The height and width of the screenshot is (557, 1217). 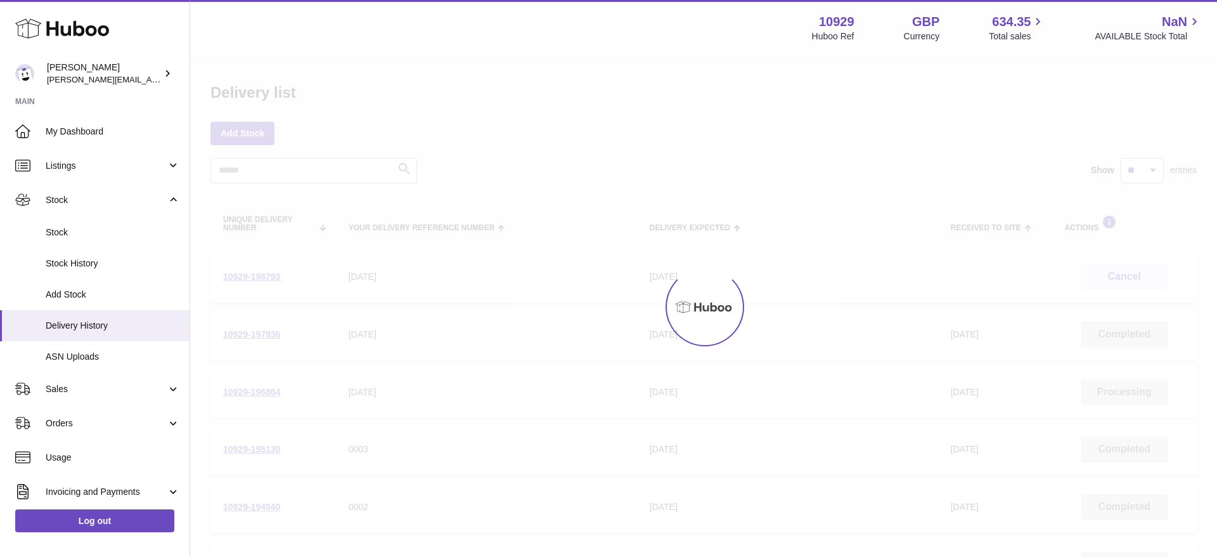 I want to click on strong: 10929, so click(x=837, y=22).